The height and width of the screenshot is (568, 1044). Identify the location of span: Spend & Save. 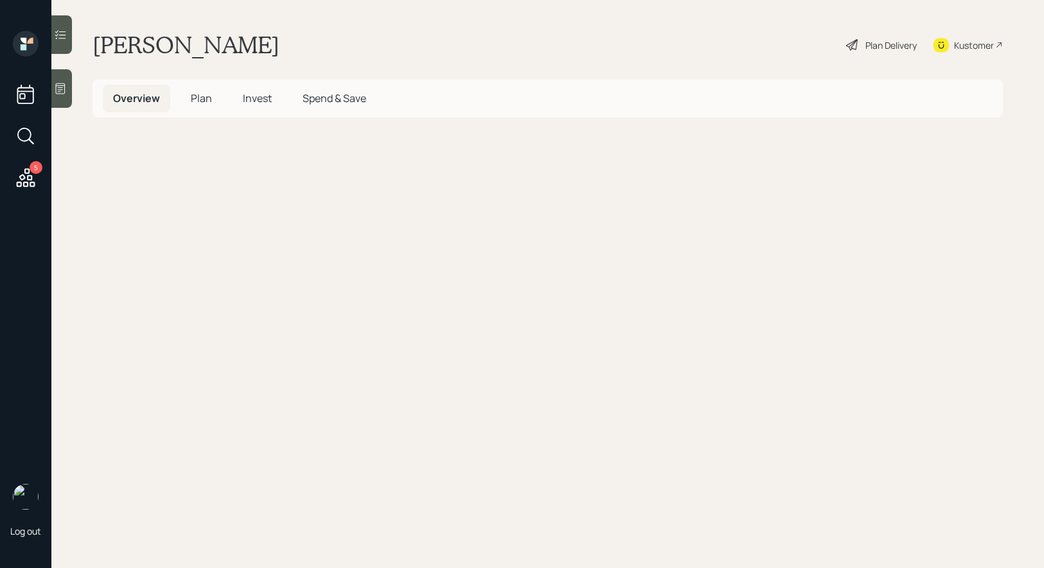
(334, 98).